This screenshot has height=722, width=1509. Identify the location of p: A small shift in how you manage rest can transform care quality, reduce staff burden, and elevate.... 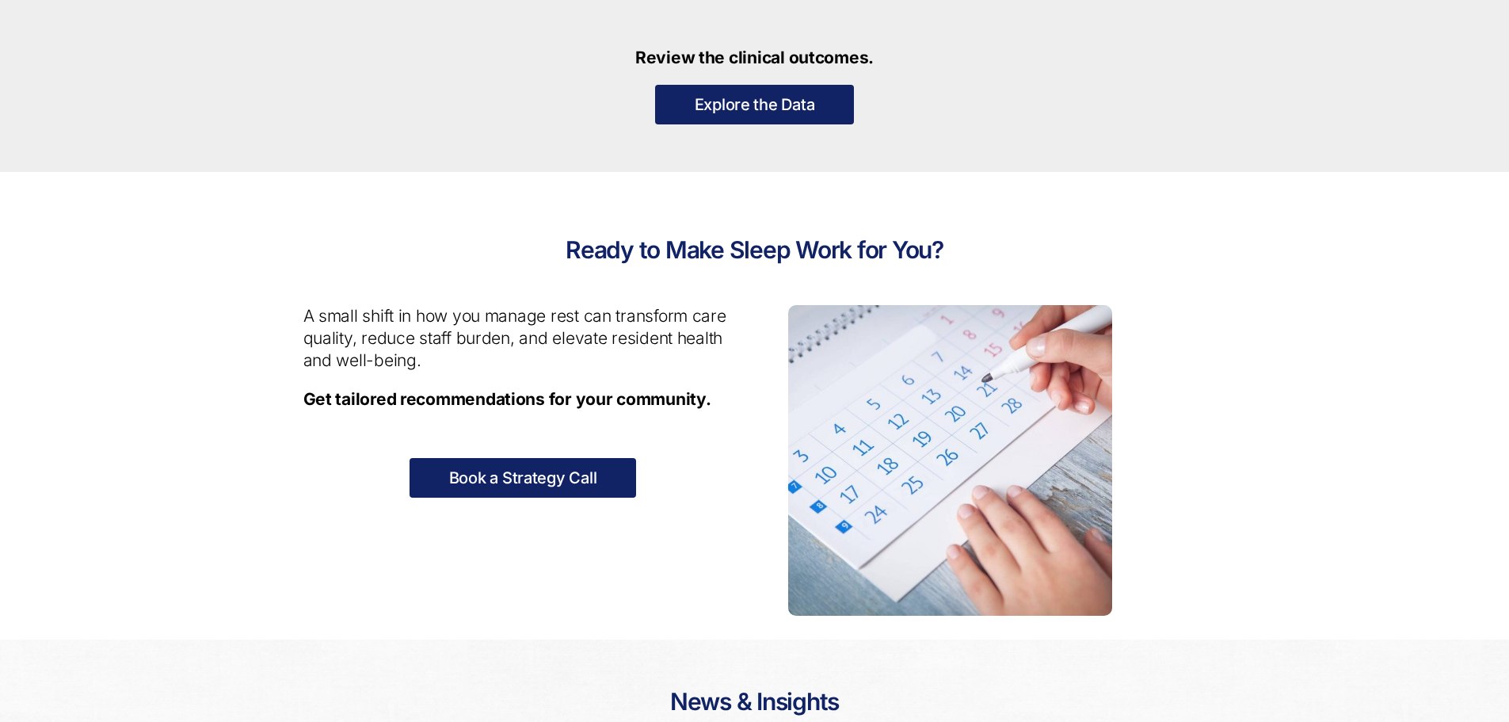
(523, 338).